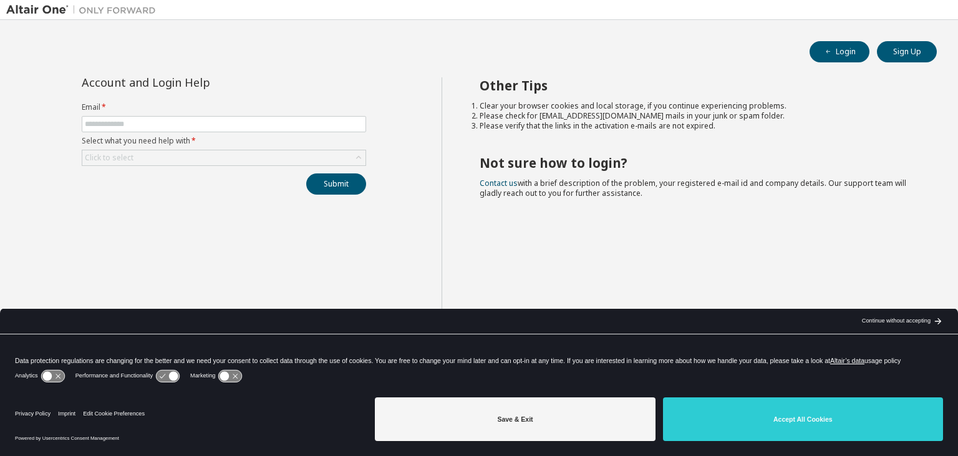  I want to click on img: Altair One, so click(84, 10).